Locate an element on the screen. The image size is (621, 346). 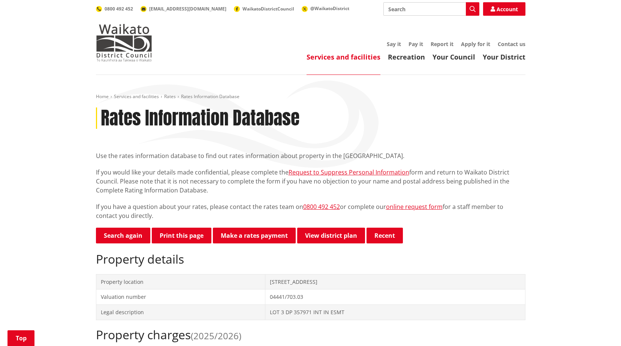
img: Waikato District Council - Te Kaunihera aa Takiwaa o Waikato is located at coordinates (124, 43).